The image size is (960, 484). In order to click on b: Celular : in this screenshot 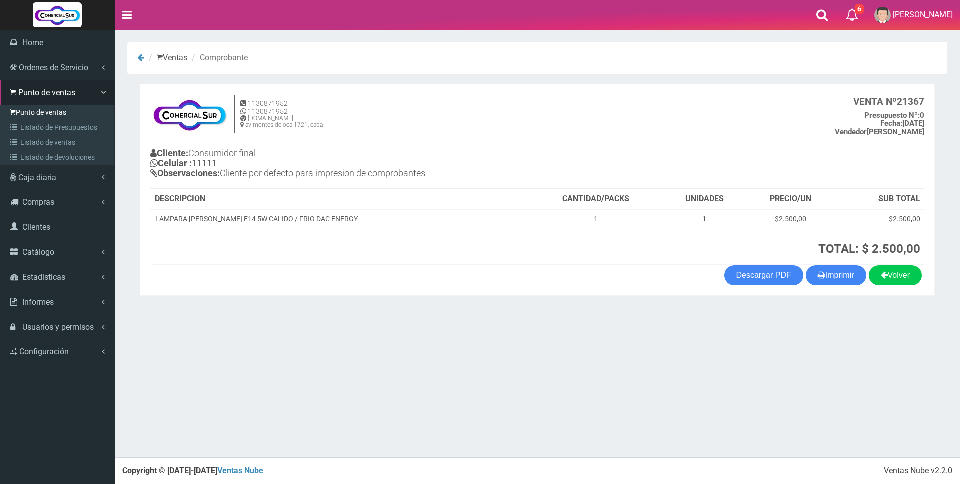, I will do `click(171, 163)`.